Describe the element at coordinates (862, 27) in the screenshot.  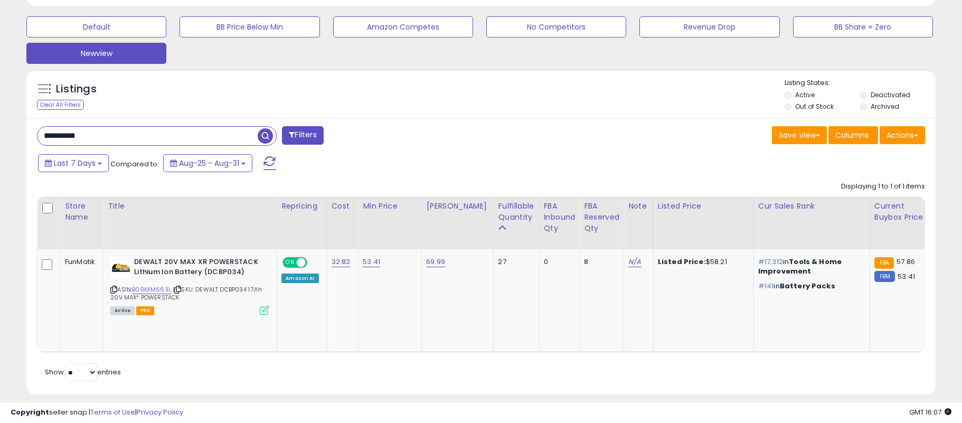
I see `button: BB Share = Zero` at that location.